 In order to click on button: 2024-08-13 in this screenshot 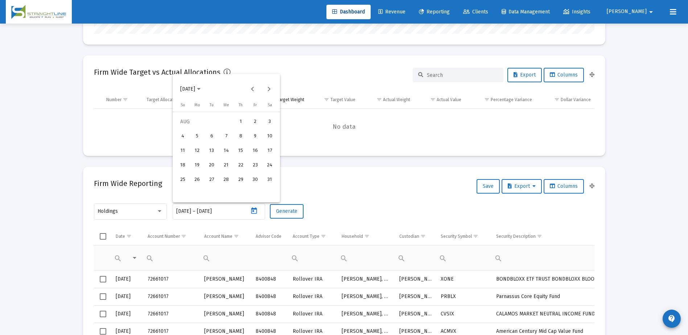, I will do `click(212, 151)`.